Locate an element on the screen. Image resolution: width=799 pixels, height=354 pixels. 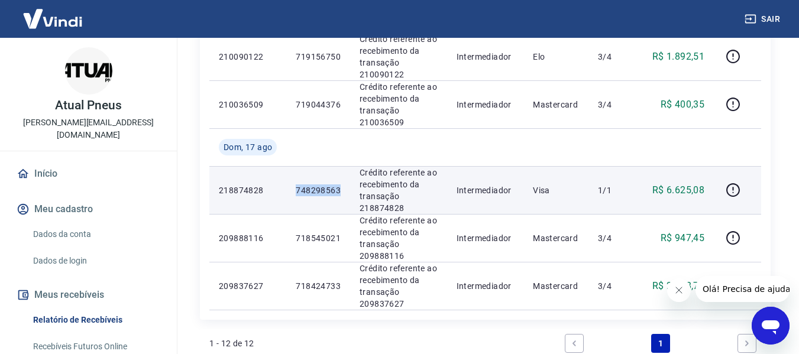
p: Crédito referente ao recebimento da transação 209888116 is located at coordinates (398, 238).